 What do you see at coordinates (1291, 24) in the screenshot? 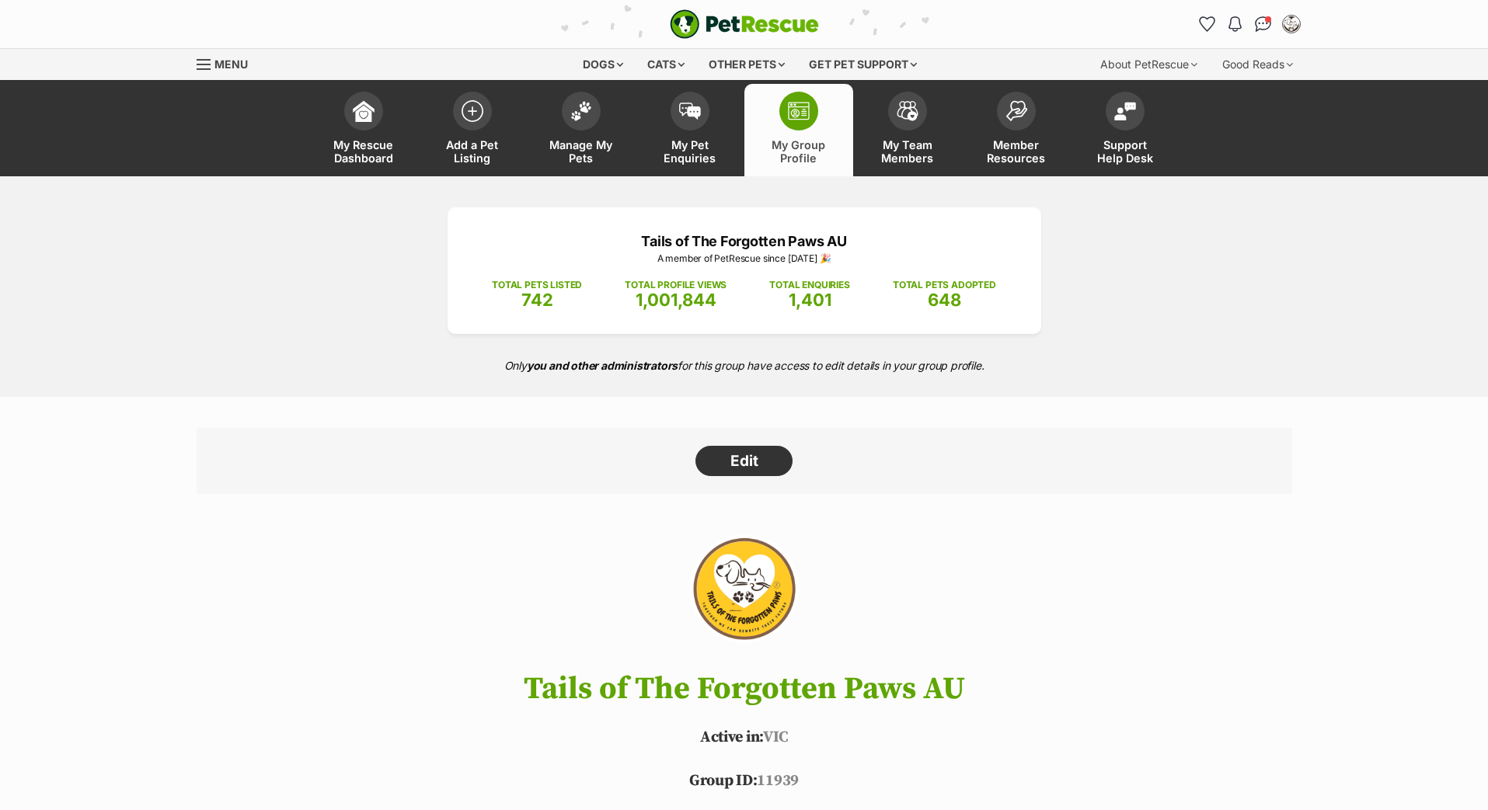
I see `img: Tails of The Forgotten Paws AU profile pic` at bounding box center [1291, 24].